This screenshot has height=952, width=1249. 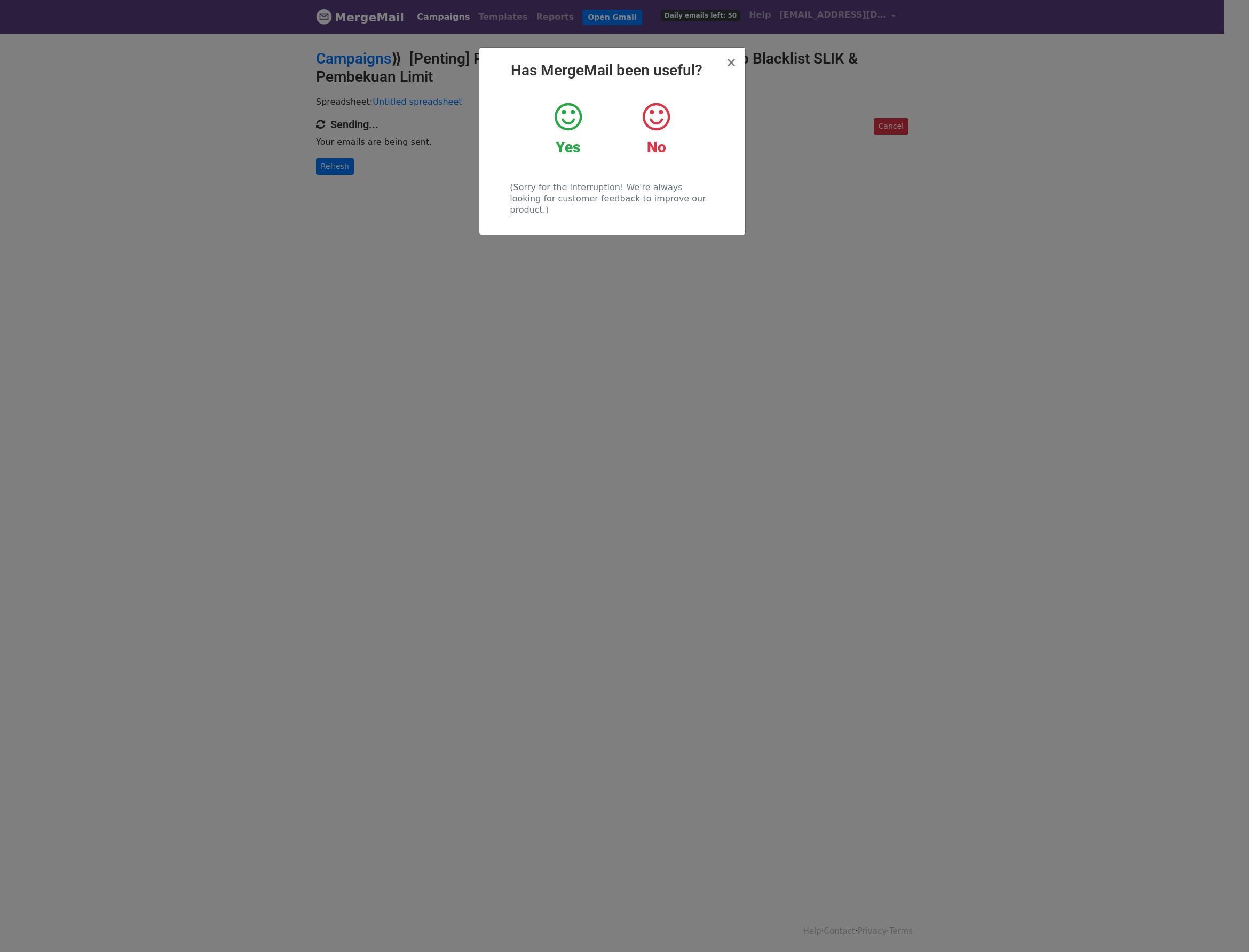 I want to click on strong: No, so click(x=657, y=147).